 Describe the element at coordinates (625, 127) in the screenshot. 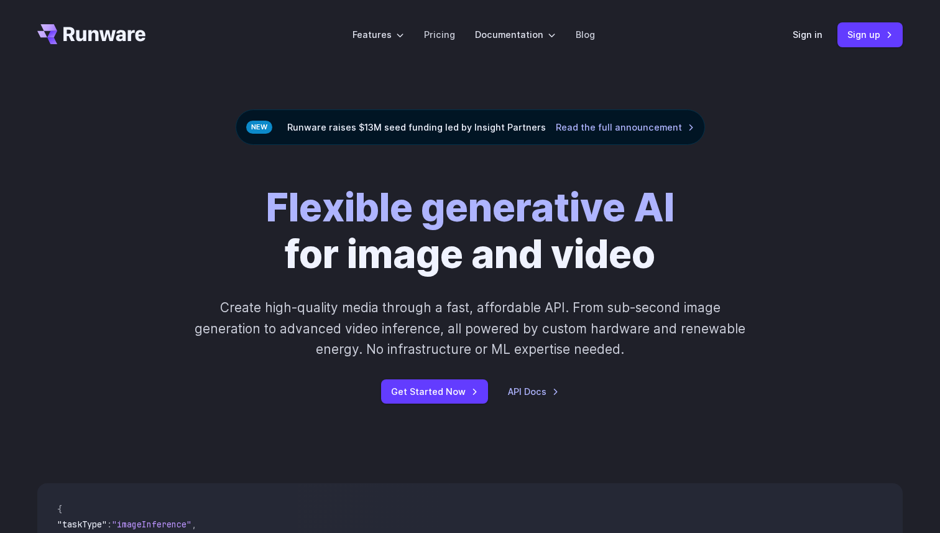

I see `a: Read the full announcement` at that location.